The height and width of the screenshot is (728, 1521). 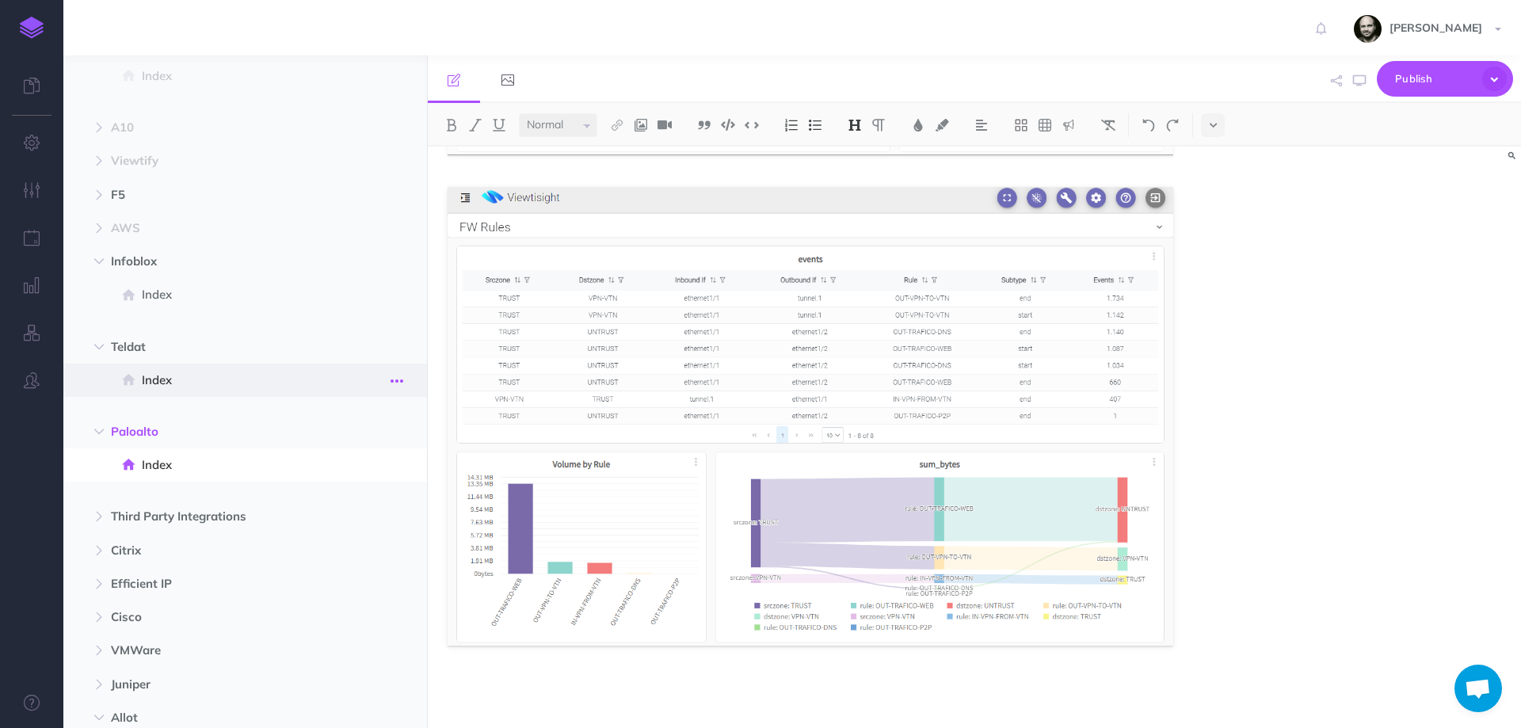 What do you see at coordinates (918, 125) in the screenshot?
I see `img: Text color button` at bounding box center [918, 125].